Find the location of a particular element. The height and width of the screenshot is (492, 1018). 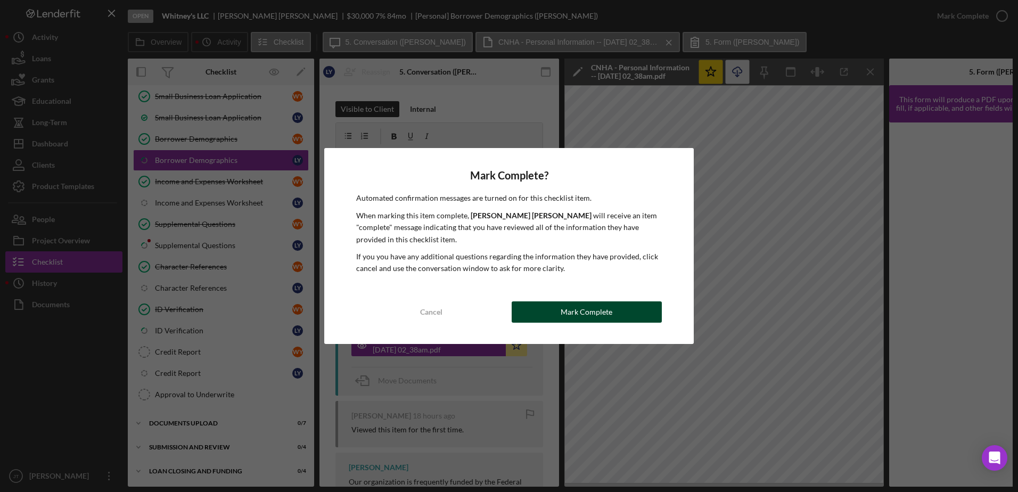

p: If you you have any additional questions regarding the information they have provided, click canc... is located at coordinates (509, 263).